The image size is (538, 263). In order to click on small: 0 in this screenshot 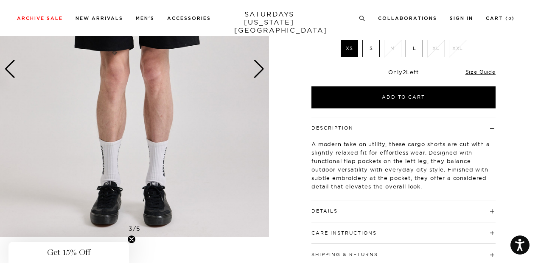, I will do `click(510, 19)`.